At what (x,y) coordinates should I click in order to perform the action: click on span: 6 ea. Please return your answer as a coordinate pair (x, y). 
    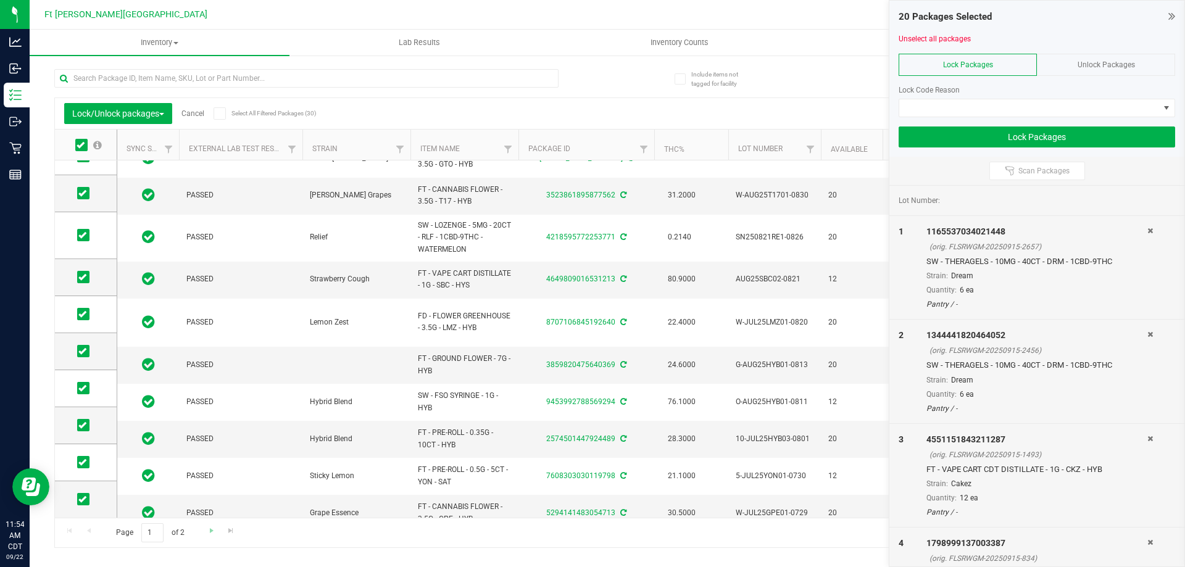
    Looking at the image, I should click on (966, 394).